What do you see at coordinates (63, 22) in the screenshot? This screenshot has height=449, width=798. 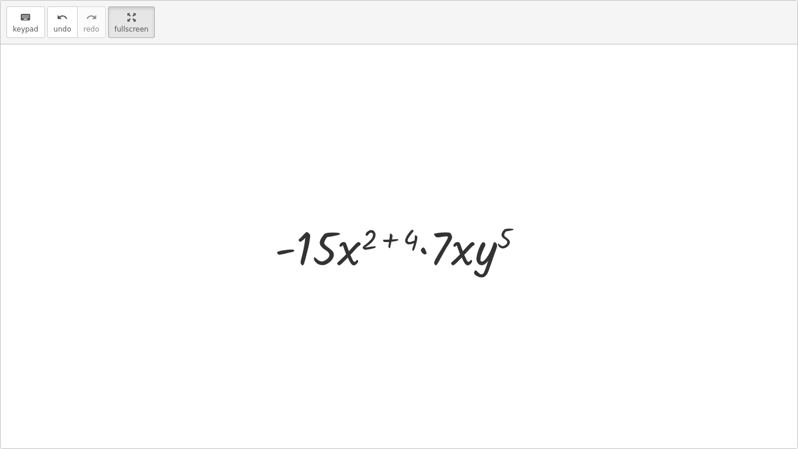 I see `button: undoundo` at bounding box center [63, 22].